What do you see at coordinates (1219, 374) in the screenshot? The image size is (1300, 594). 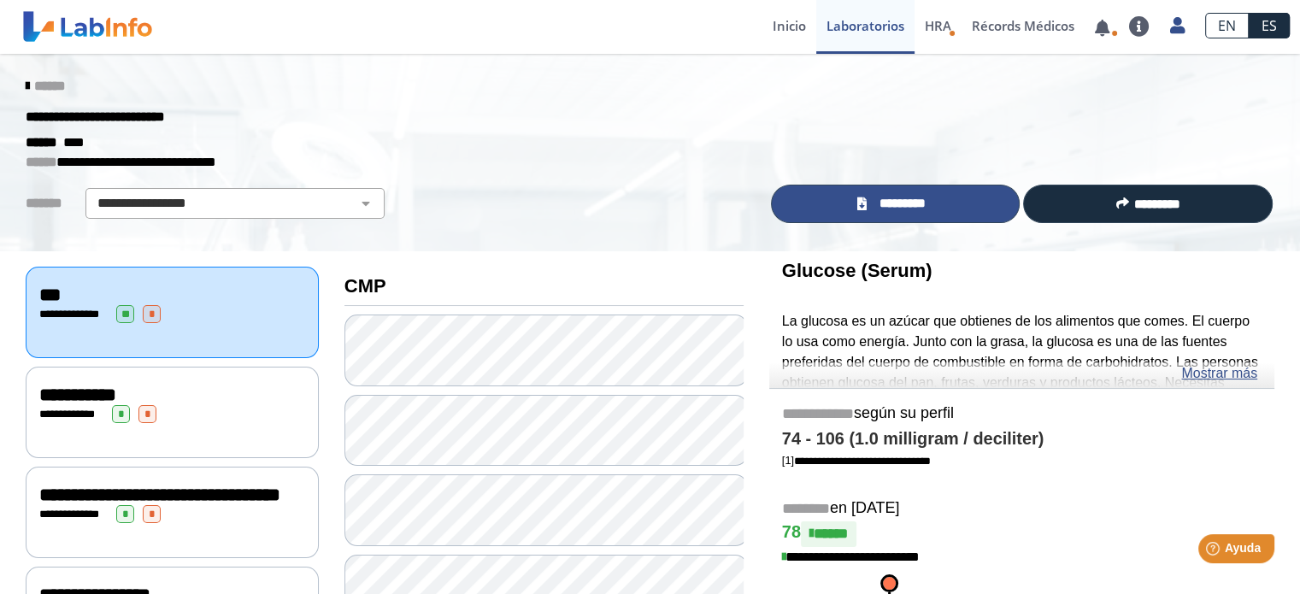 I see `a: Mostrar más` at bounding box center [1219, 374].